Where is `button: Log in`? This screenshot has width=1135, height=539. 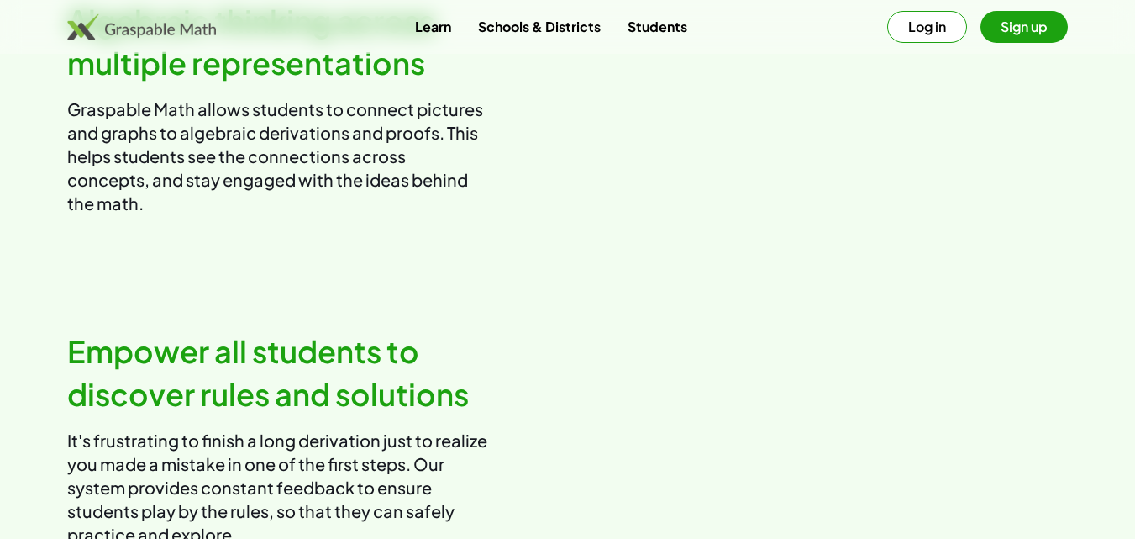 button: Log in is located at coordinates (927, 27).